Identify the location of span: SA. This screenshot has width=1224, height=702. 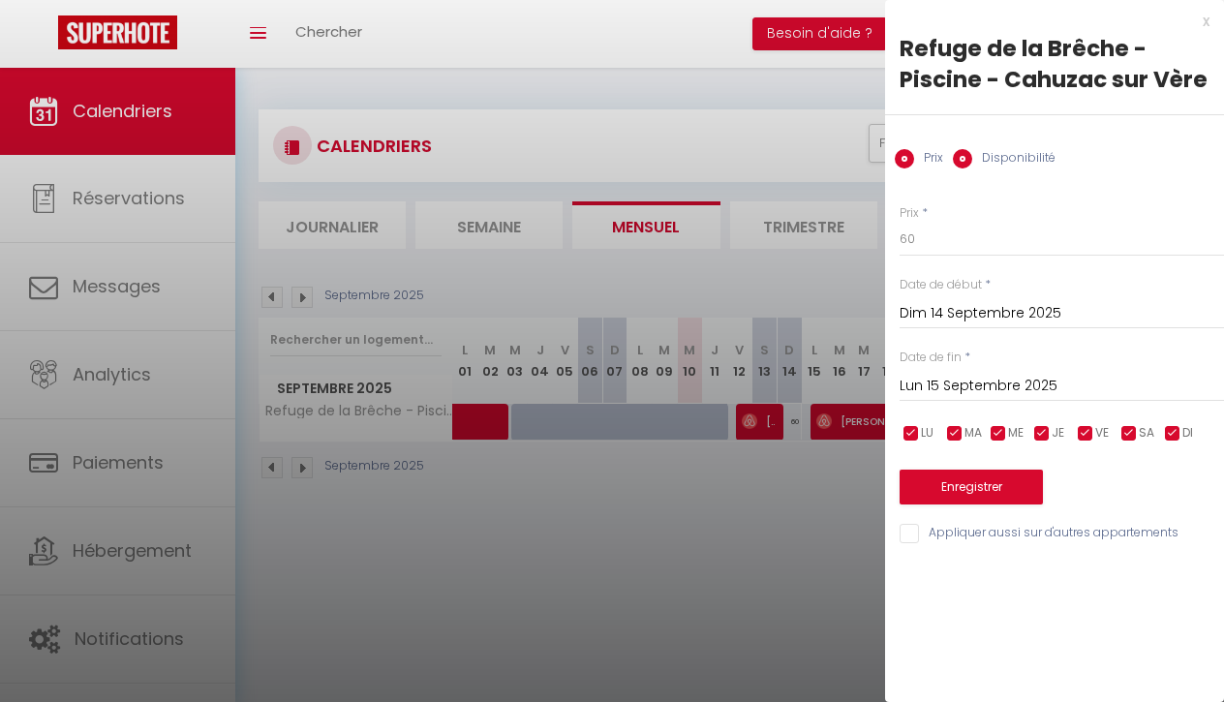
(1147, 433).